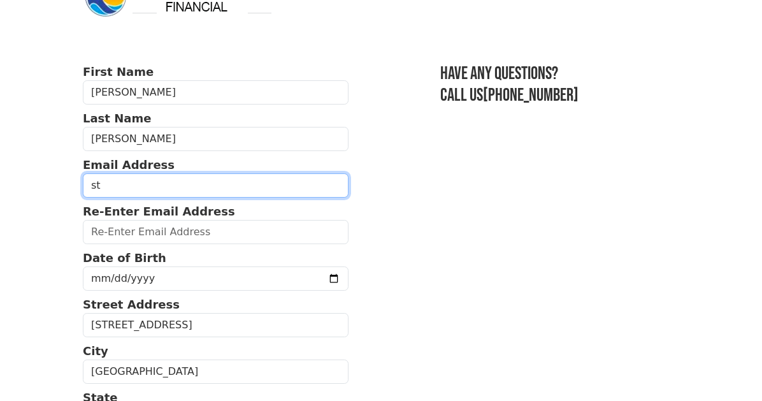  Describe the element at coordinates (559, 74) in the screenshot. I see `h3: Have any questions?` at that location.